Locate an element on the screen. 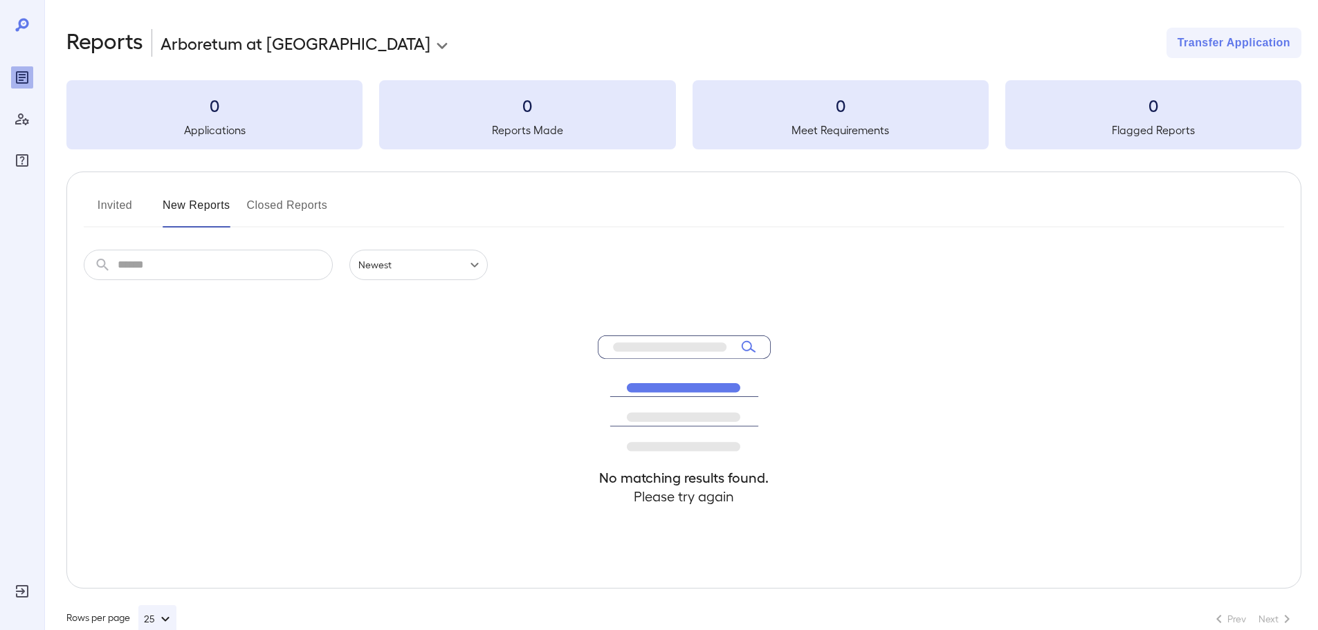  summary: 0Applications0Reports Made0Meet Requirements0Flagged Reports is located at coordinates (684, 115).